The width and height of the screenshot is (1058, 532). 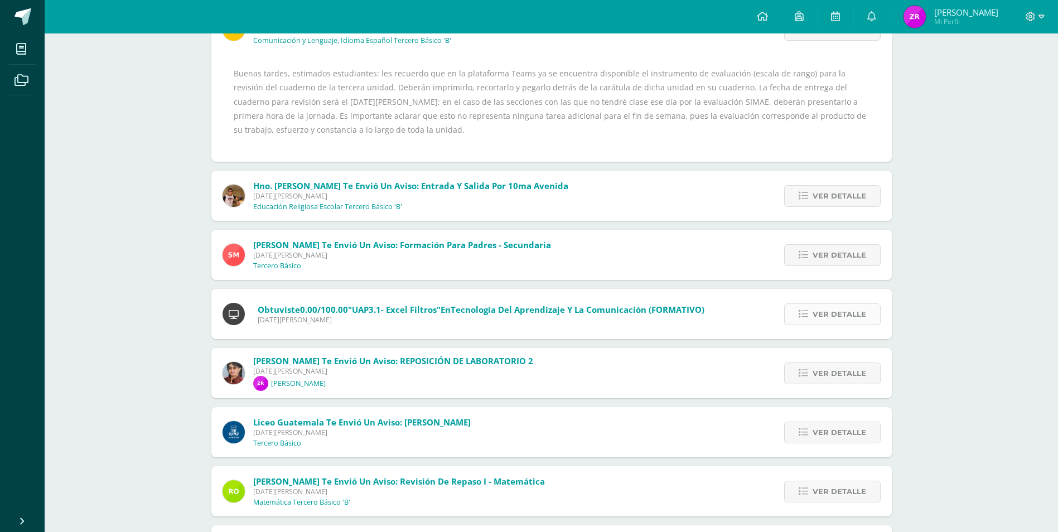 What do you see at coordinates (234, 196) in the screenshot?
I see `img: fb77d4dd8f1c1b98edfade1d400ecbce.png` at bounding box center [234, 196].